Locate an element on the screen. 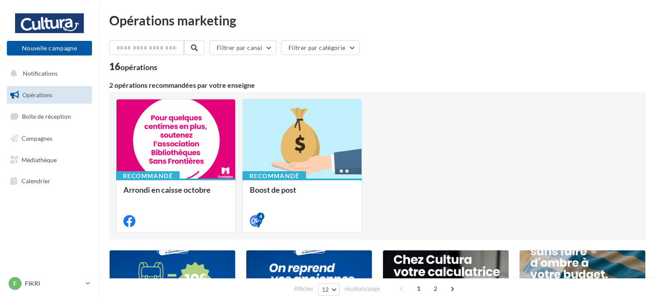 The image size is (656, 299). a: Boîte de réception is located at coordinates (49, 116).